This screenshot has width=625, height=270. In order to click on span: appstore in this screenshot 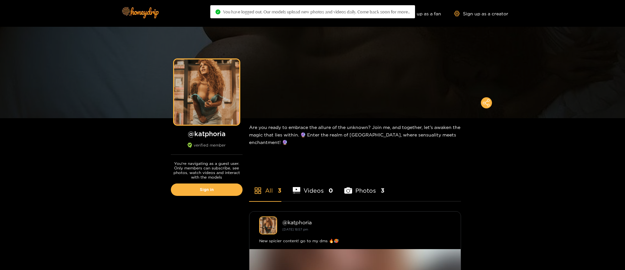, I will do `click(258, 190)`.